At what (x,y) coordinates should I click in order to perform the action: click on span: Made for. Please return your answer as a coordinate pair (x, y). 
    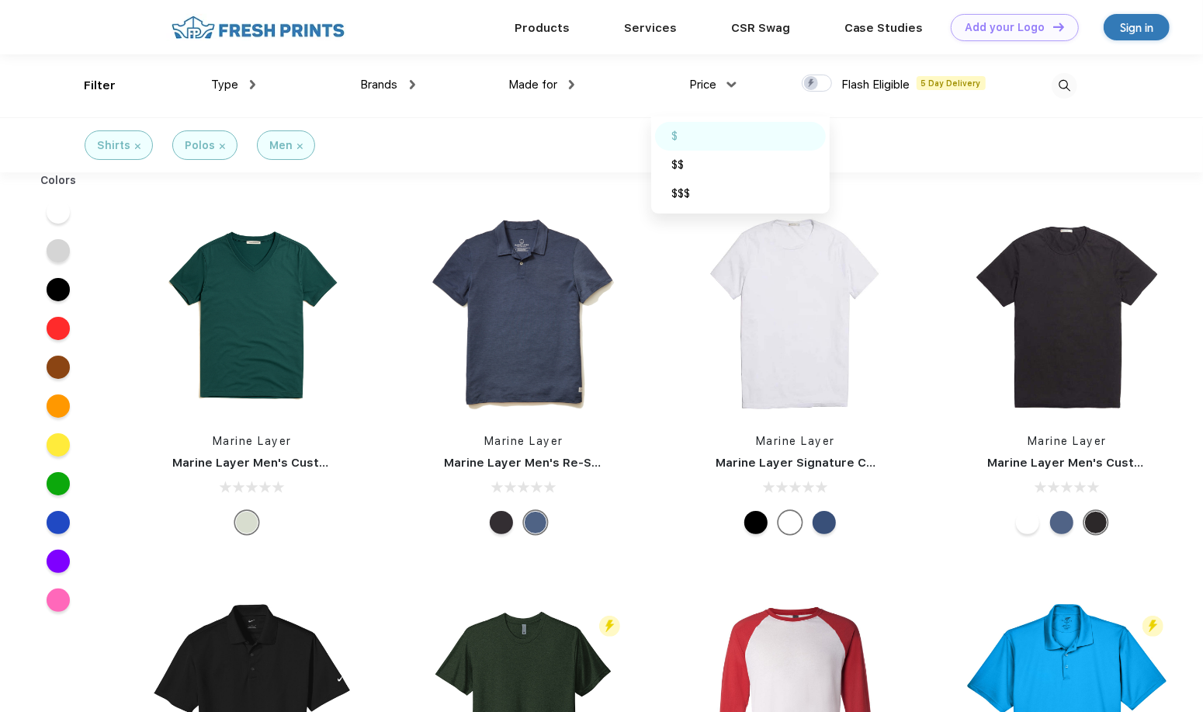
    Looking at the image, I should click on (532, 85).